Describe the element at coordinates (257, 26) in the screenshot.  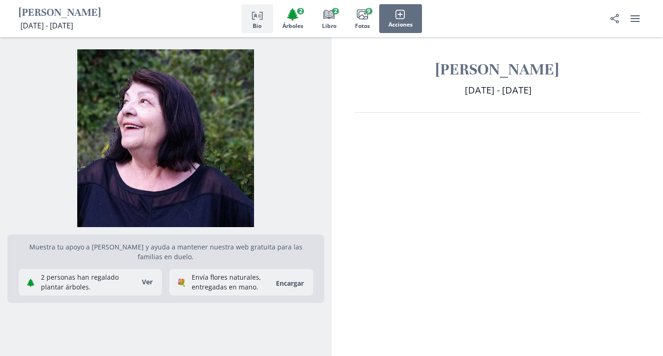
I see `span: Bio` at that location.